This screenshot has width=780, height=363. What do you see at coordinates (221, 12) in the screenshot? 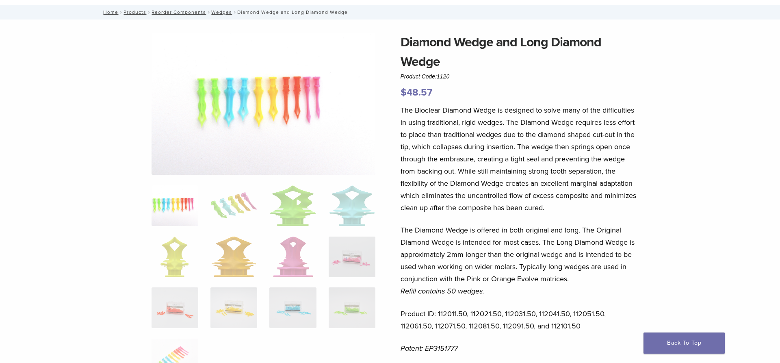
I see `a: Wedges` at bounding box center [221, 12].